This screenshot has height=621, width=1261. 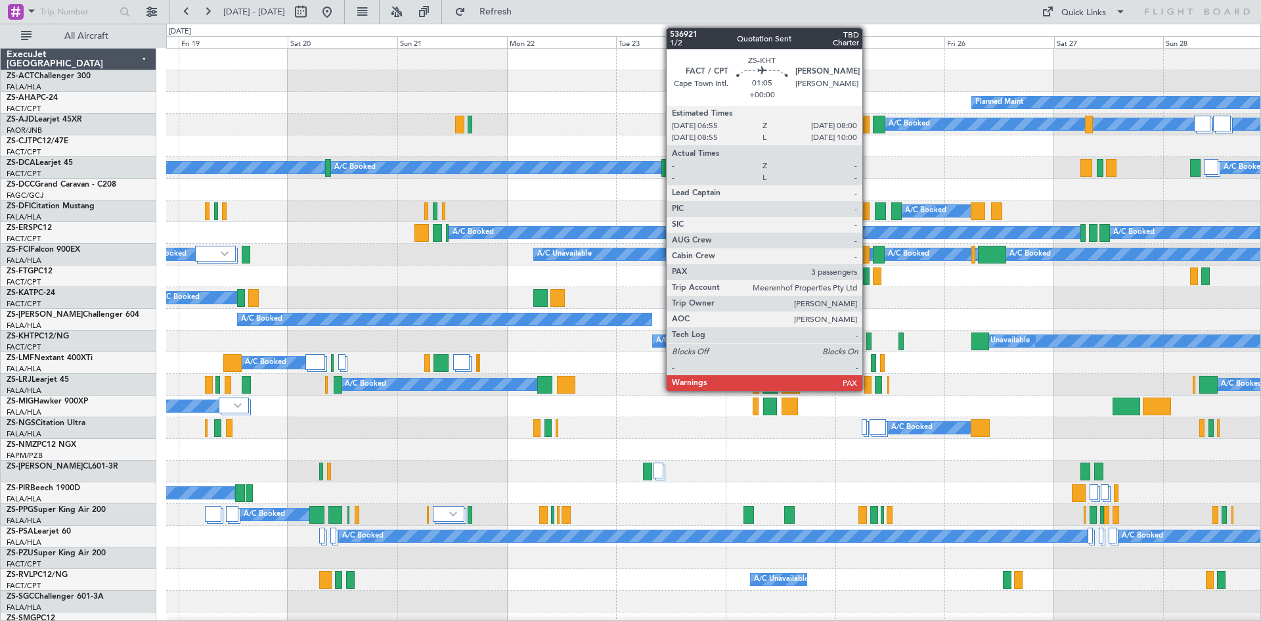 I want to click on div: Tue 23, so click(x=671, y=42).